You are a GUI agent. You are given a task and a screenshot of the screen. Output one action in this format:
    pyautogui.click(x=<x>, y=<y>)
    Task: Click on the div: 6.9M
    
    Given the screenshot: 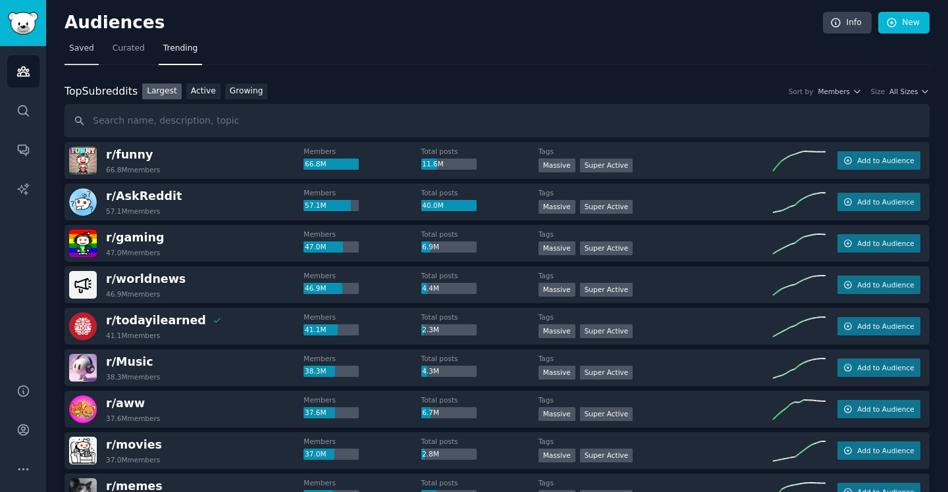 What is the action you would take?
    pyautogui.click(x=449, y=248)
    